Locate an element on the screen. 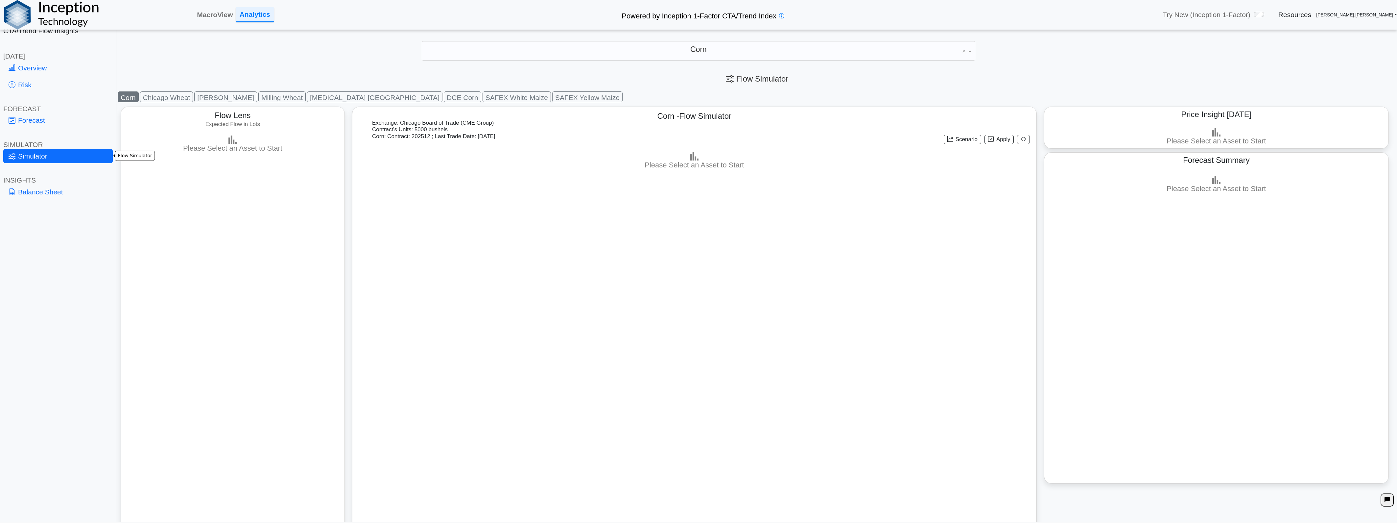 The height and width of the screenshot is (523, 1397). div: SIMULATOR is located at coordinates (58, 144).